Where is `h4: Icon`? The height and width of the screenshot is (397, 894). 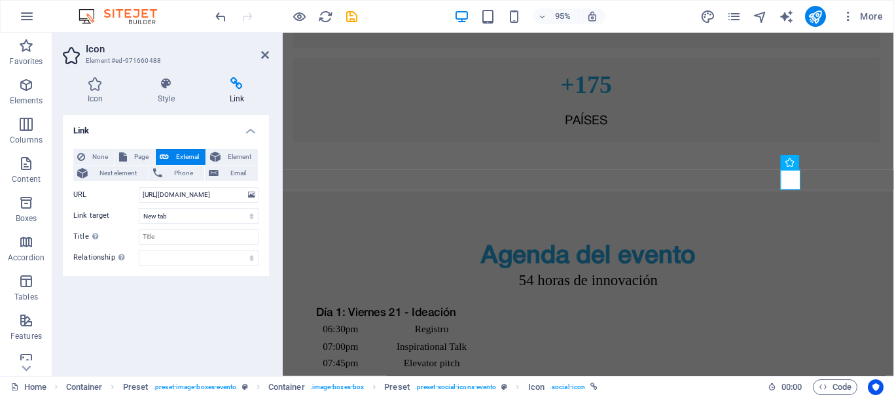 h4: Icon is located at coordinates (98, 91).